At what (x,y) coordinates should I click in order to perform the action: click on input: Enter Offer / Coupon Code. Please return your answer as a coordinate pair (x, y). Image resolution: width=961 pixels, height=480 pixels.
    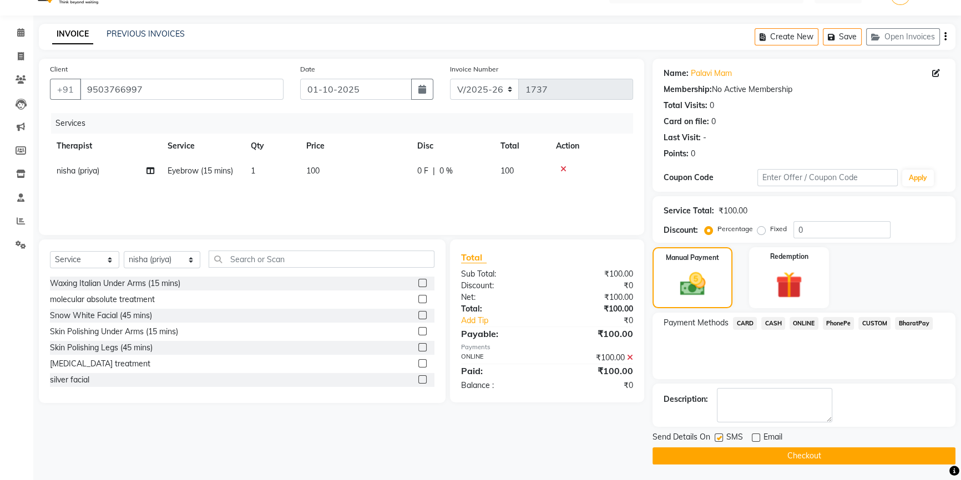
    Looking at the image, I should click on (827, 178).